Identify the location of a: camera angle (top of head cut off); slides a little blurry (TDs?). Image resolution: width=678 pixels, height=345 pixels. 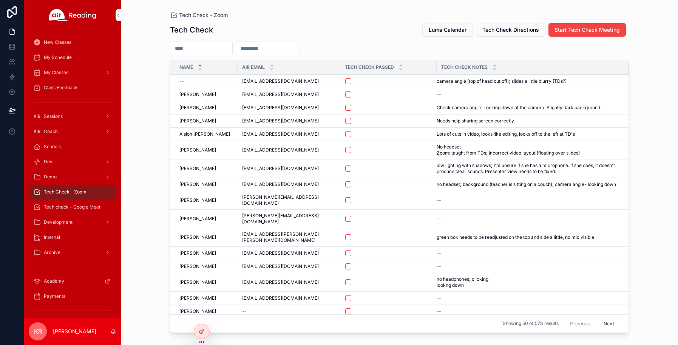
(528, 81).